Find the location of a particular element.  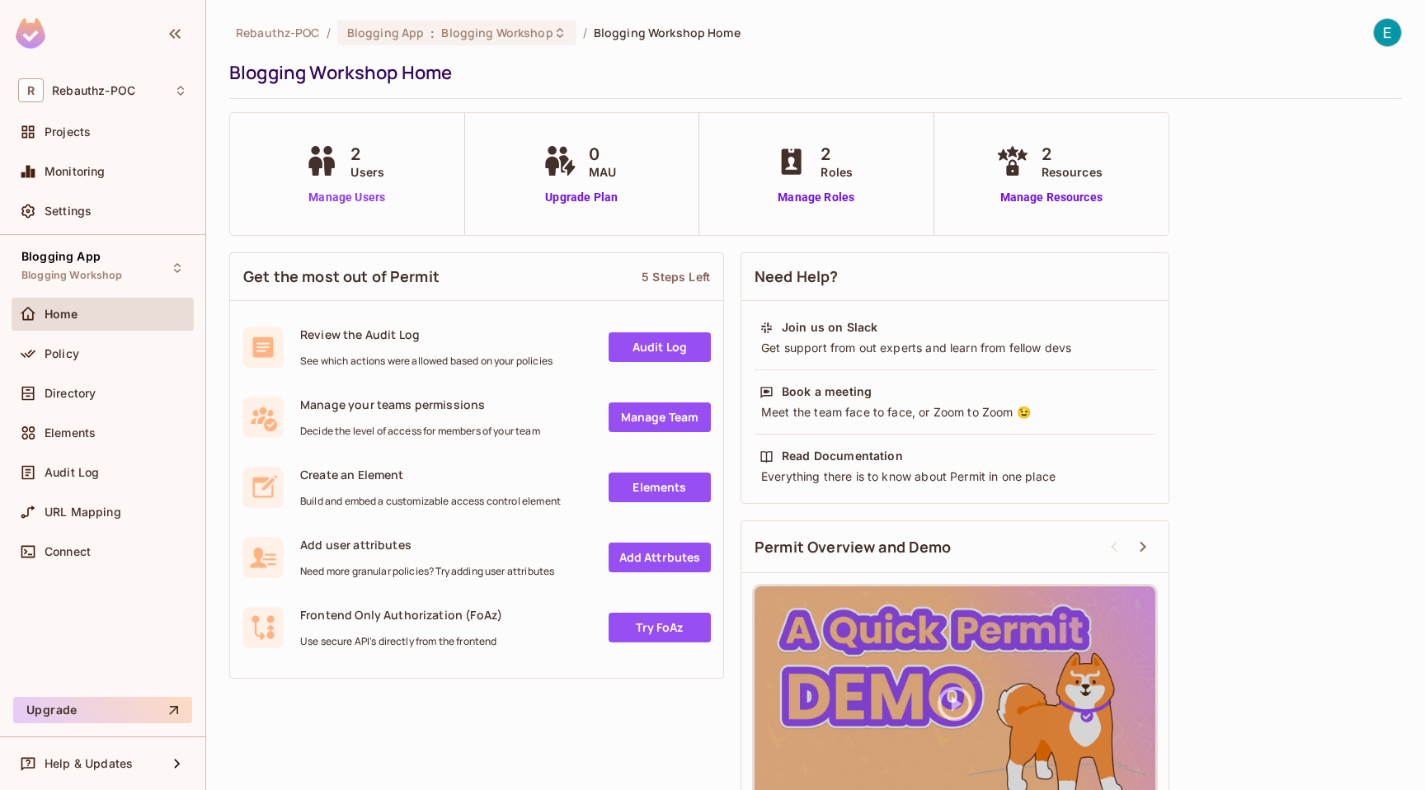

img: Erik Mesropyan is located at coordinates (1387, 32).